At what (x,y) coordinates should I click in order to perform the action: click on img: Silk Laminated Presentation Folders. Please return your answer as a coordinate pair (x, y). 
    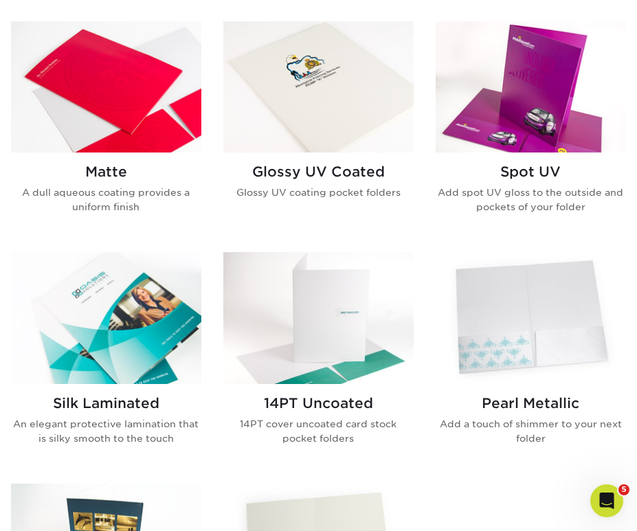
    Looking at the image, I should click on (106, 318).